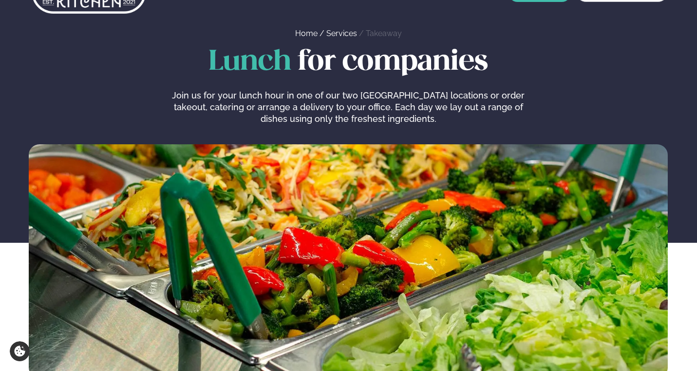  I want to click on a: Cookie settings, so click(19, 351).